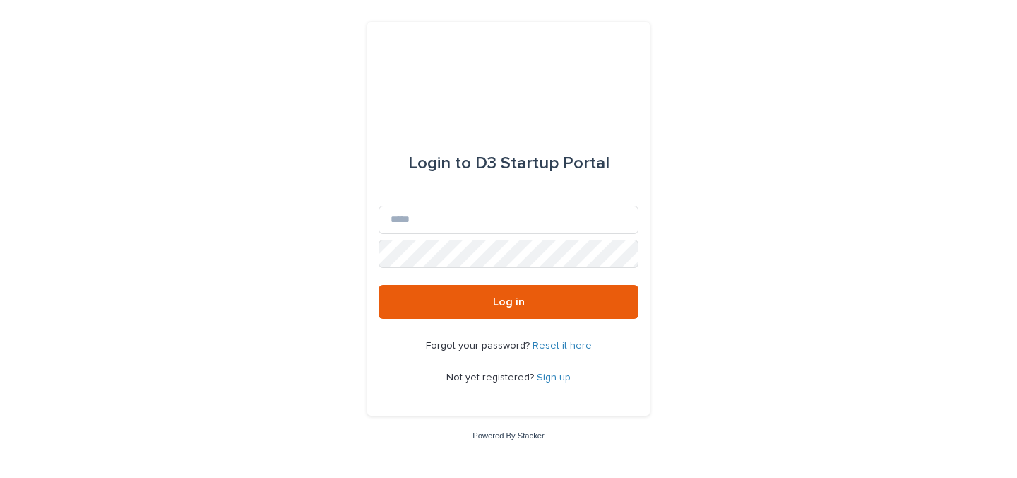 The width and height of the screenshot is (1017, 478). I want to click on a: Sign up, so click(554, 377).